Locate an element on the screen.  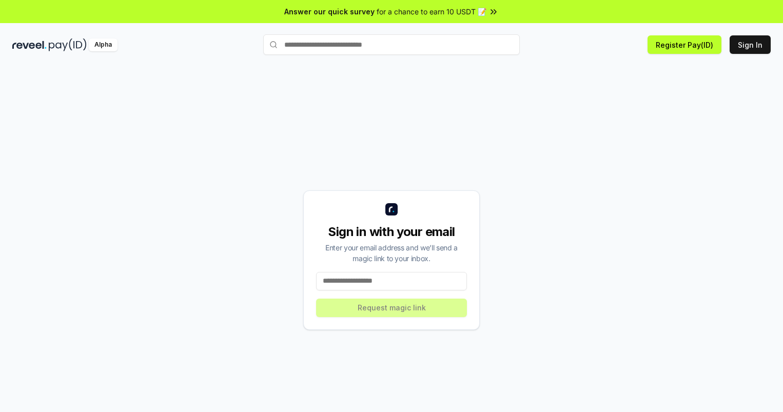
img: logo_small is located at coordinates (392, 209).